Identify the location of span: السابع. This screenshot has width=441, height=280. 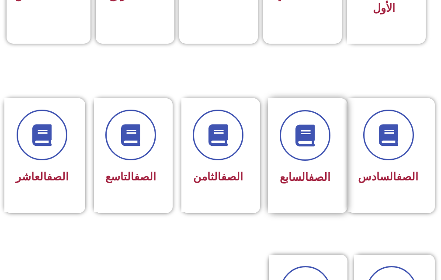
(305, 177).